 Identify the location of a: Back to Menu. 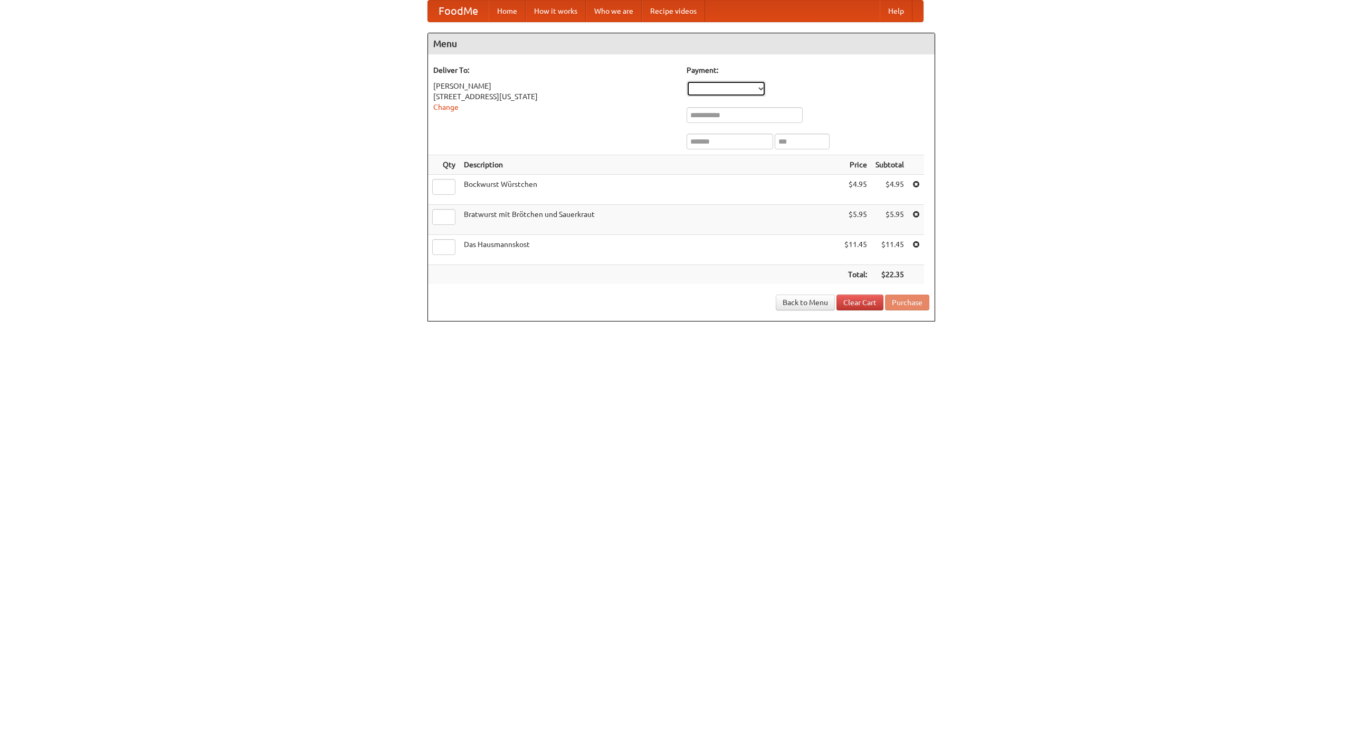
(805, 302).